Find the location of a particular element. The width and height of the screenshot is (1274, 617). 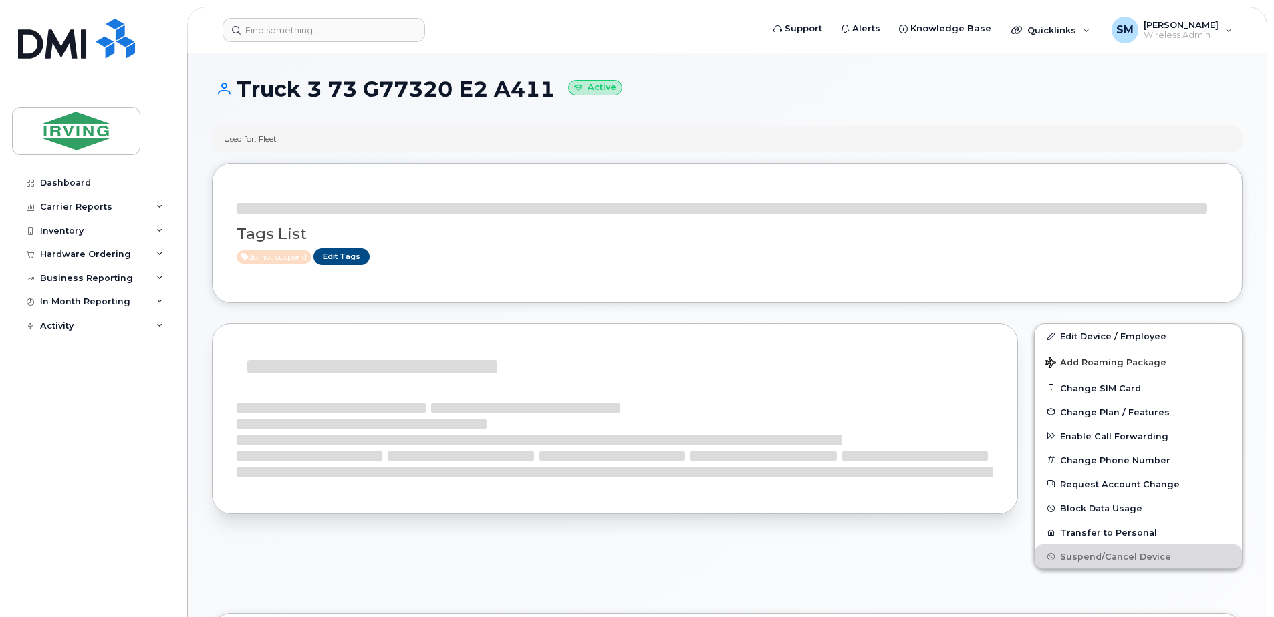

button: Enable Call Forwarding is located at coordinates (1138, 436).